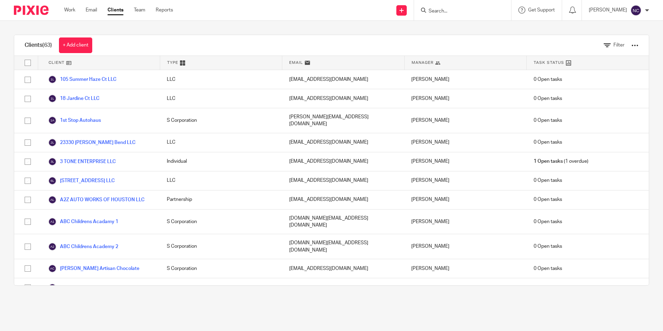  Describe the element at coordinates (115, 10) in the screenshot. I see `a: Clients` at that location.